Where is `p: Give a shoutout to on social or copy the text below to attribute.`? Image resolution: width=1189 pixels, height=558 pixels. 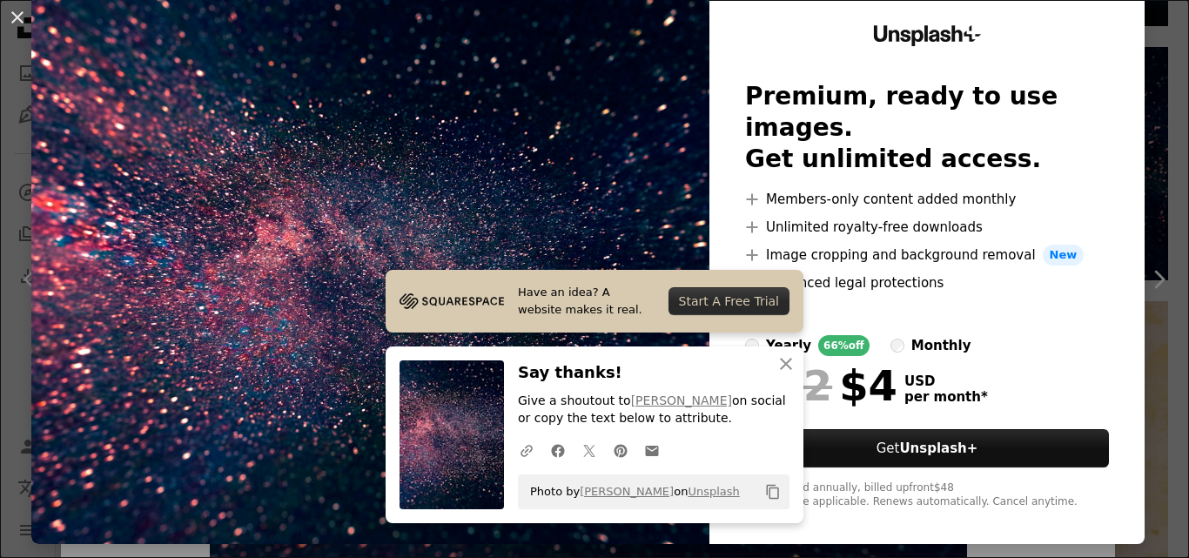 p: Give a shoutout to on social or copy the text below to attribute. is located at coordinates (654, 410).